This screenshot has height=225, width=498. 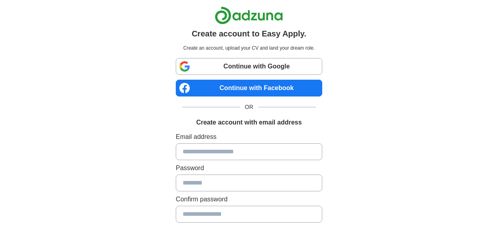 What do you see at coordinates (249, 34) in the screenshot?
I see `h1: Create account to Easy Apply.` at bounding box center [249, 34].